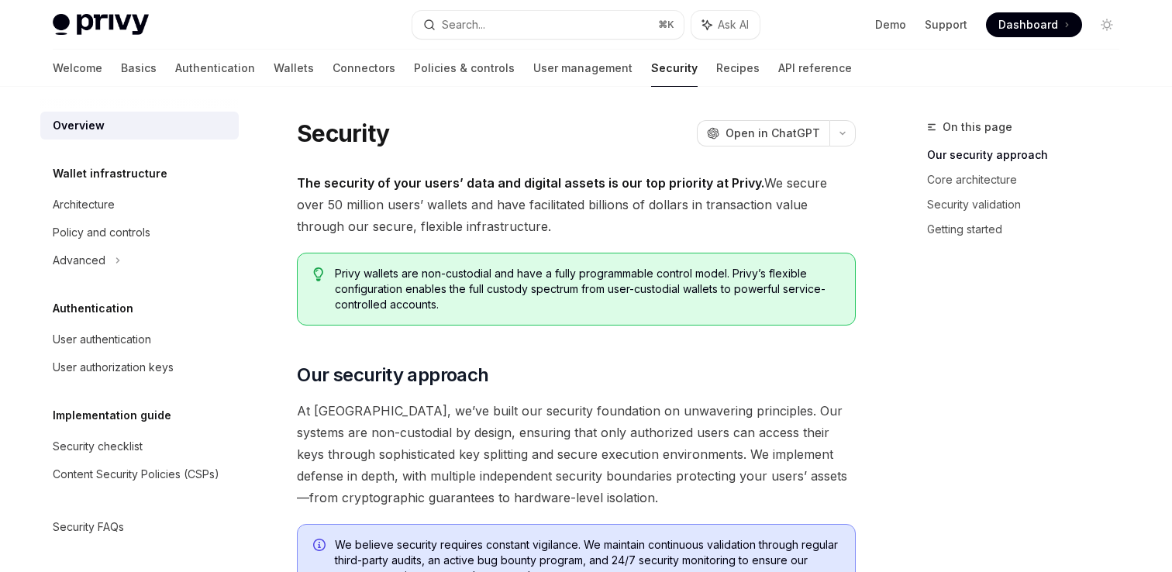 The image size is (1172, 572). Describe the element at coordinates (1030, 180) in the screenshot. I see `a: Core architecture` at that location.